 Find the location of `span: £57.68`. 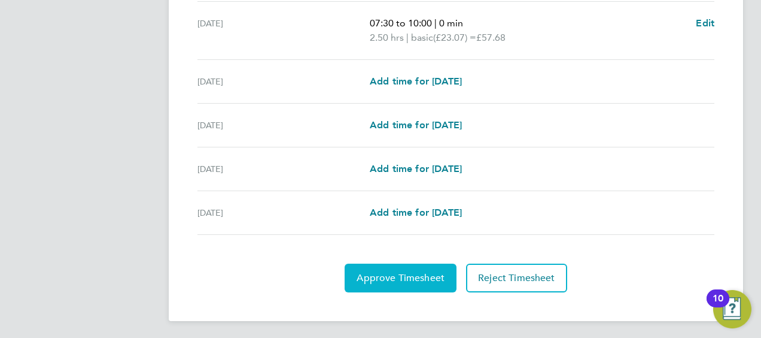

span: £57.68 is located at coordinates (491, 37).